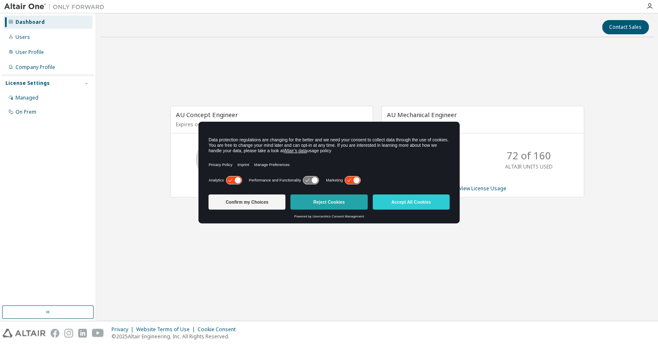  Describe the element at coordinates (27, 98) in the screenshot. I see `div: Managed` at that location.